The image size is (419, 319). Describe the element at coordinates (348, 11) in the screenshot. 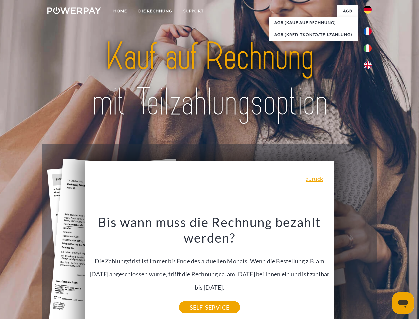

I see `a: agb` at that location.